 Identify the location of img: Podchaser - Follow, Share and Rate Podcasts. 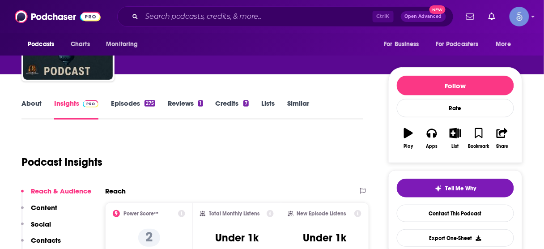
(58, 17).